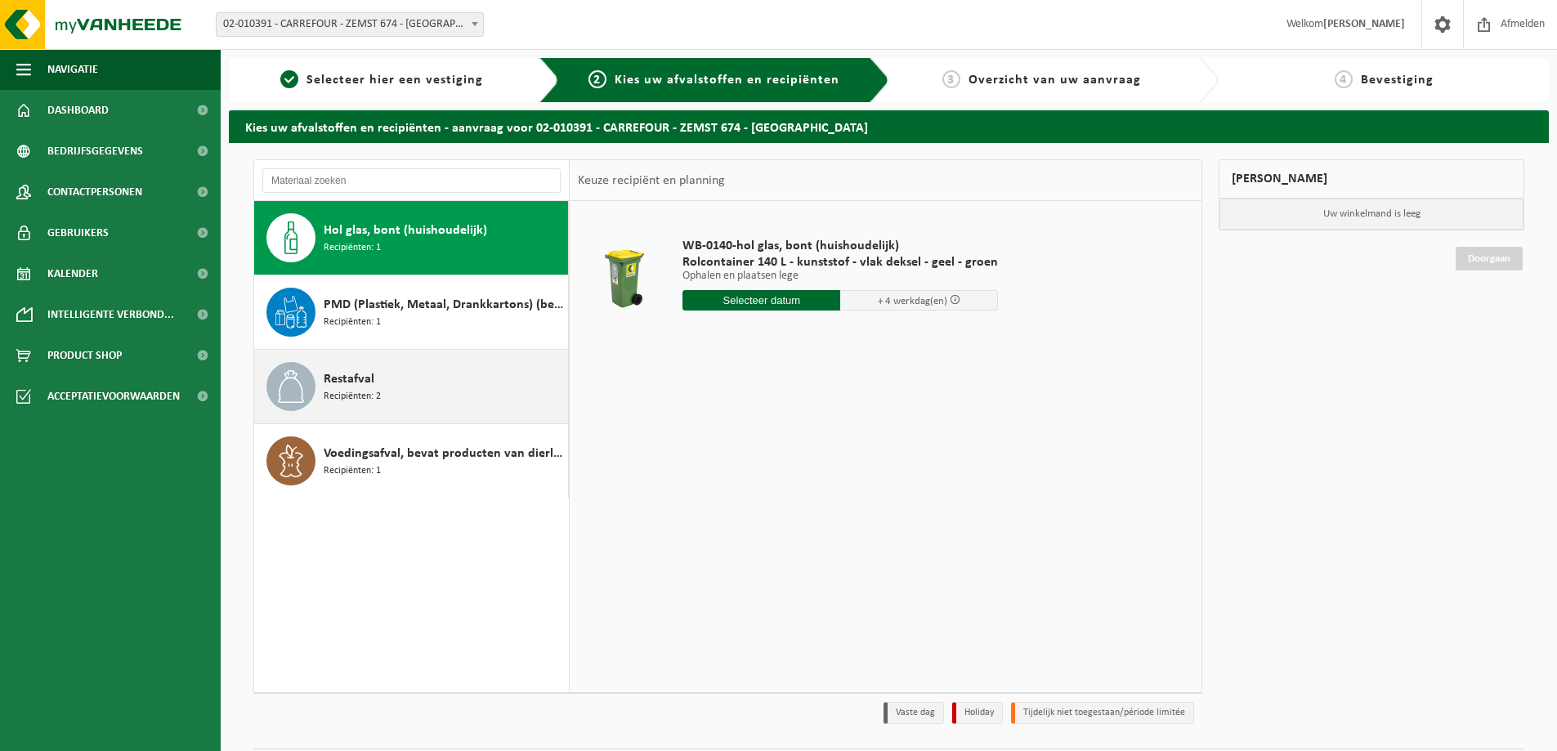  I want to click on span: Bevestiging, so click(1397, 80).